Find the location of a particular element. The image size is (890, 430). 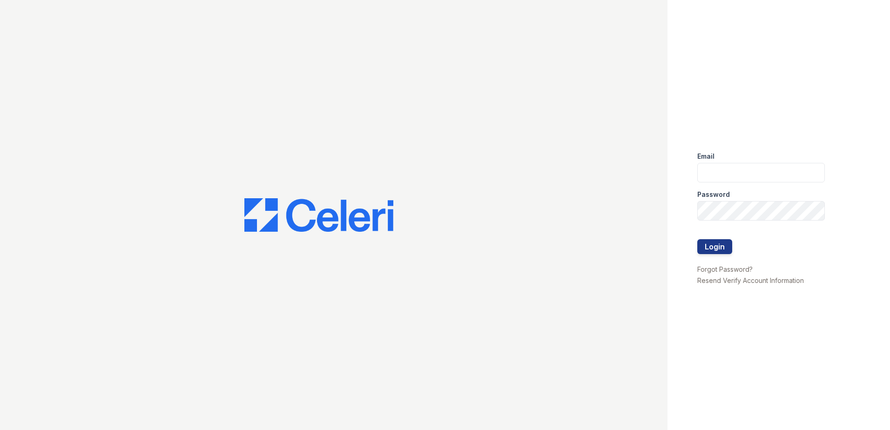

a: Resend Verify Account Information is located at coordinates (750, 280).